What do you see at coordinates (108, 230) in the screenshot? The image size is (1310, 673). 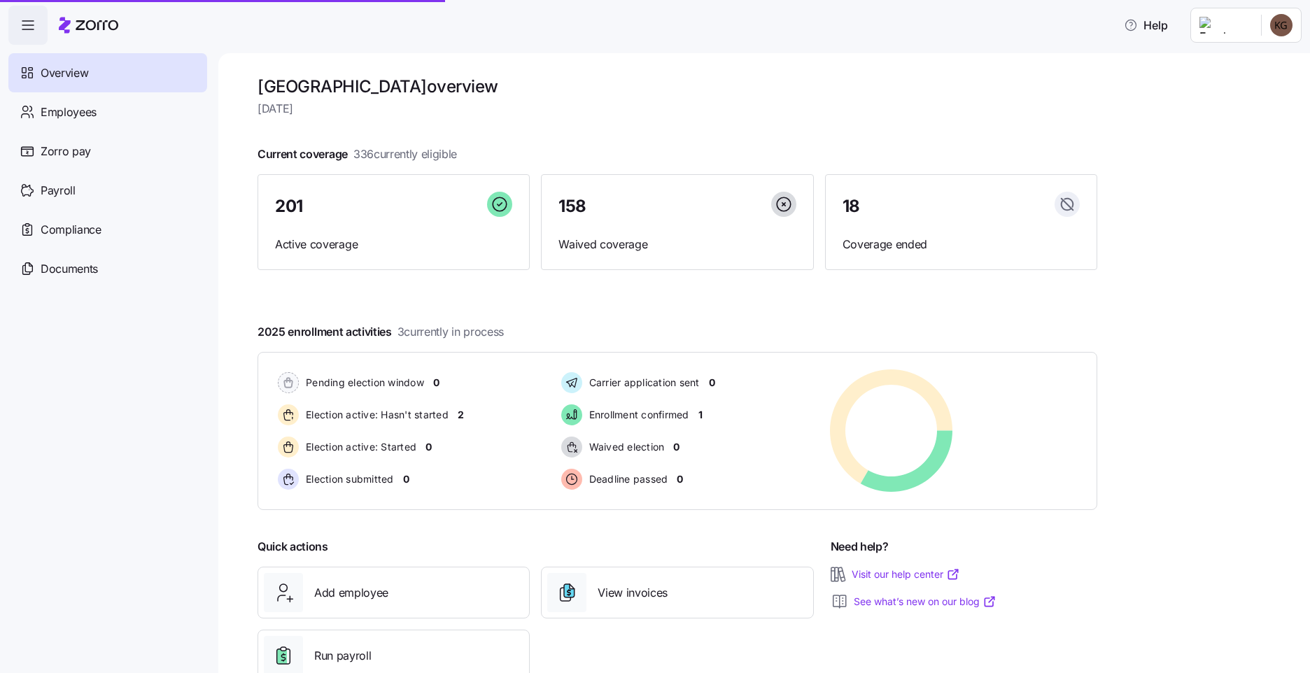 I see `a: Compliance` at bounding box center [108, 230].